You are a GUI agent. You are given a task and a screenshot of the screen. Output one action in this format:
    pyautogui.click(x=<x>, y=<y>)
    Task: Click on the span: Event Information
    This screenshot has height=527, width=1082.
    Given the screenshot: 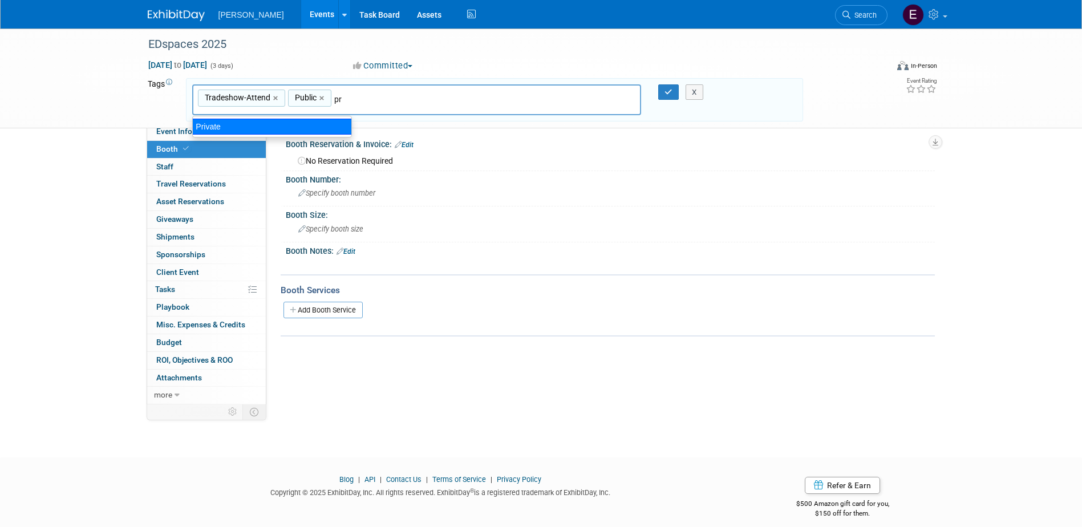 What is the action you would take?
    pyautogui.click(x=188, y=131)
    